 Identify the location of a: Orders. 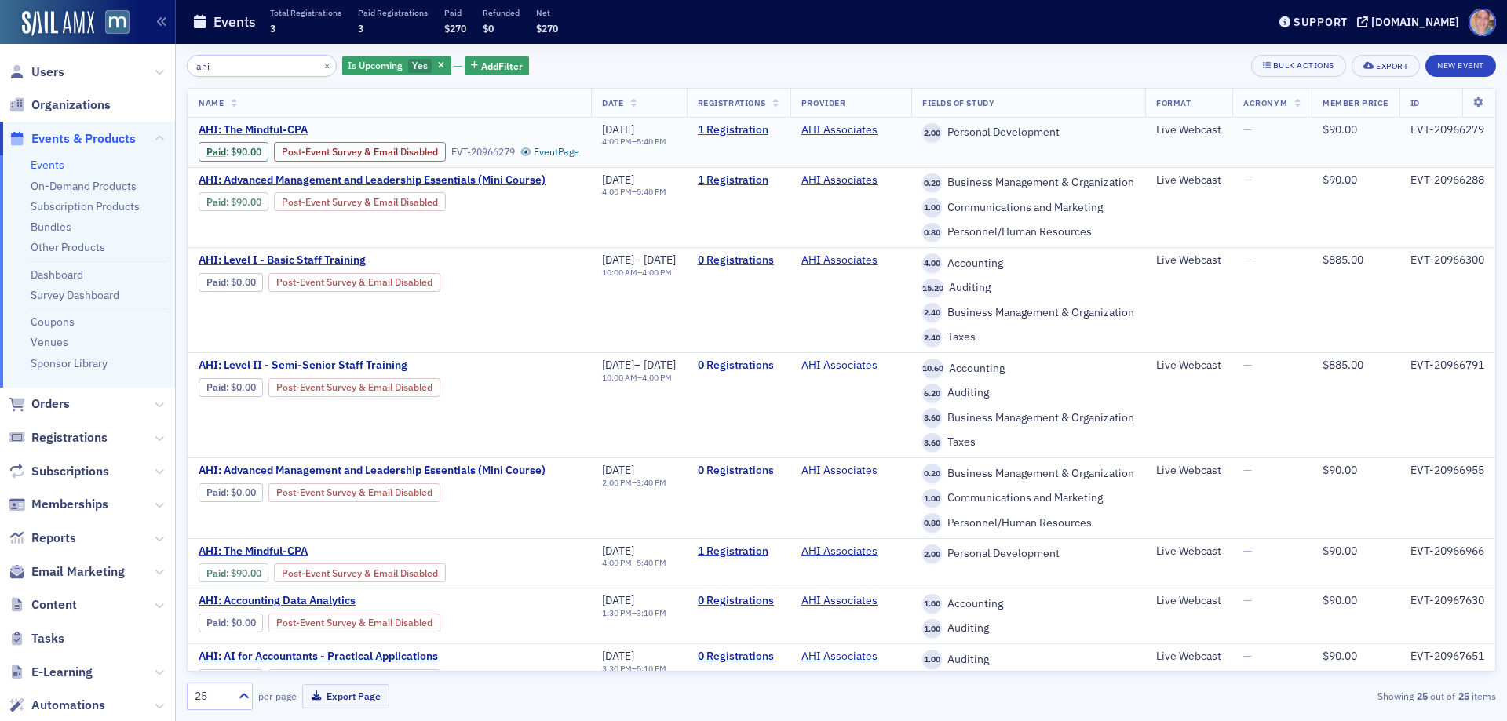
(39, 404).